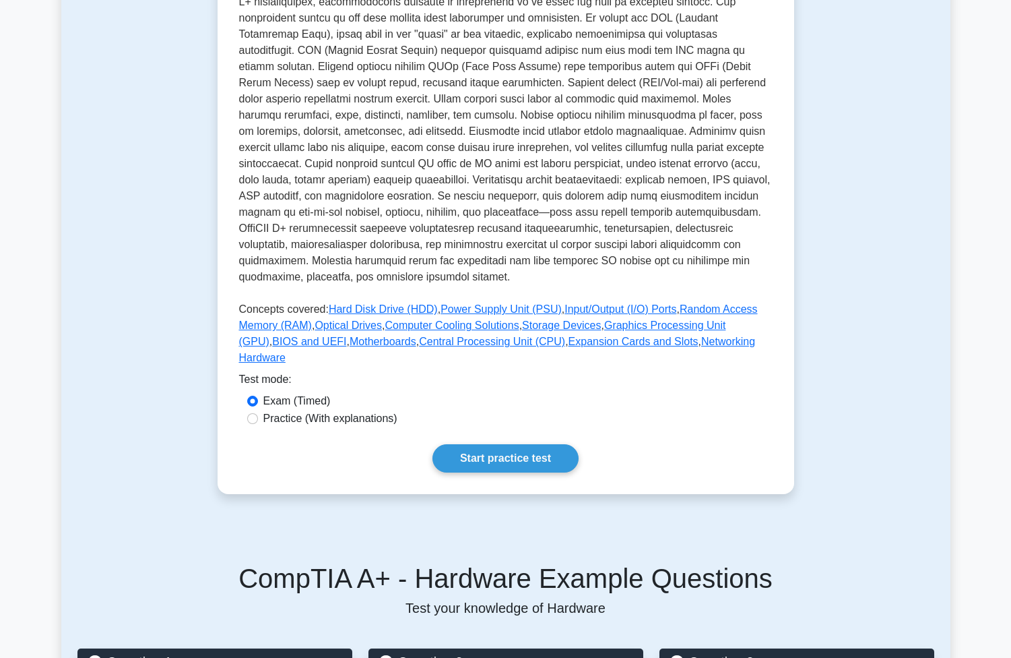 The image size is (1011, 658). What do you see at coordinates (506, 336) in the screenshot?
I see `p: Concepts covered: , , , , , , , , , , , ,` at bounding box center [506, 336].